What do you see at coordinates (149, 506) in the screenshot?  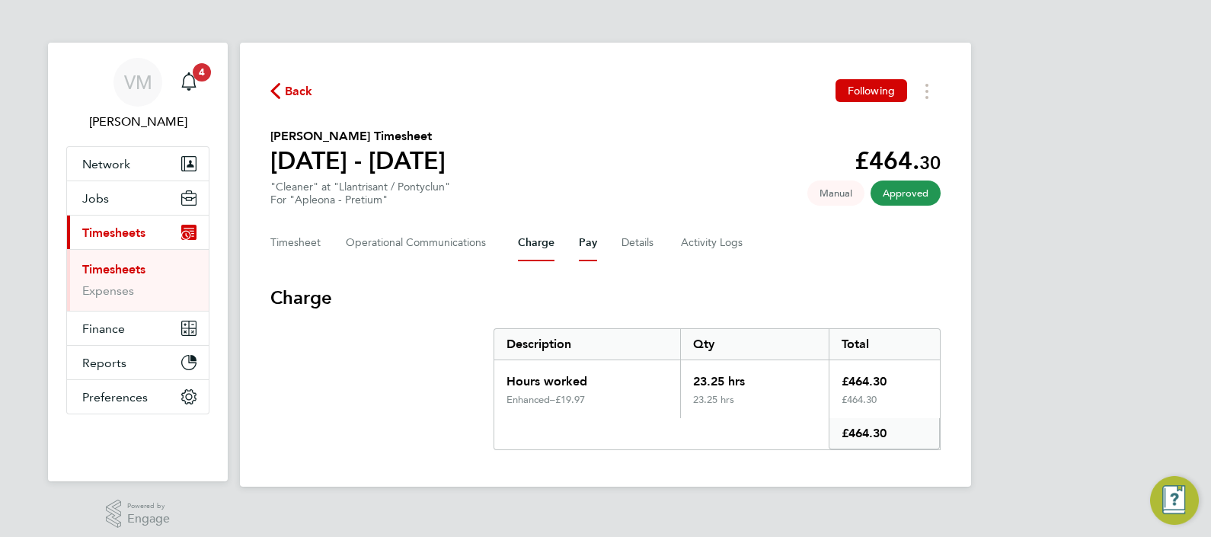 I see `span: Powered by` at bounding box center [149, 506].